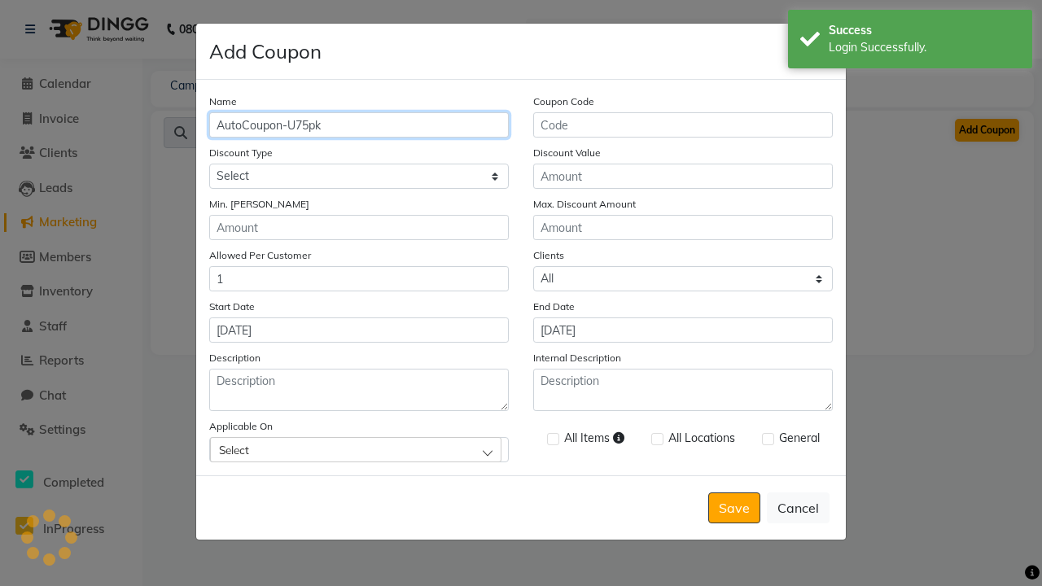 The width and height of the screenshot is (1042, 586). Describe the element at coordinates (563, 102) in the screenshot. I see `label: Coupon Code` at that location.